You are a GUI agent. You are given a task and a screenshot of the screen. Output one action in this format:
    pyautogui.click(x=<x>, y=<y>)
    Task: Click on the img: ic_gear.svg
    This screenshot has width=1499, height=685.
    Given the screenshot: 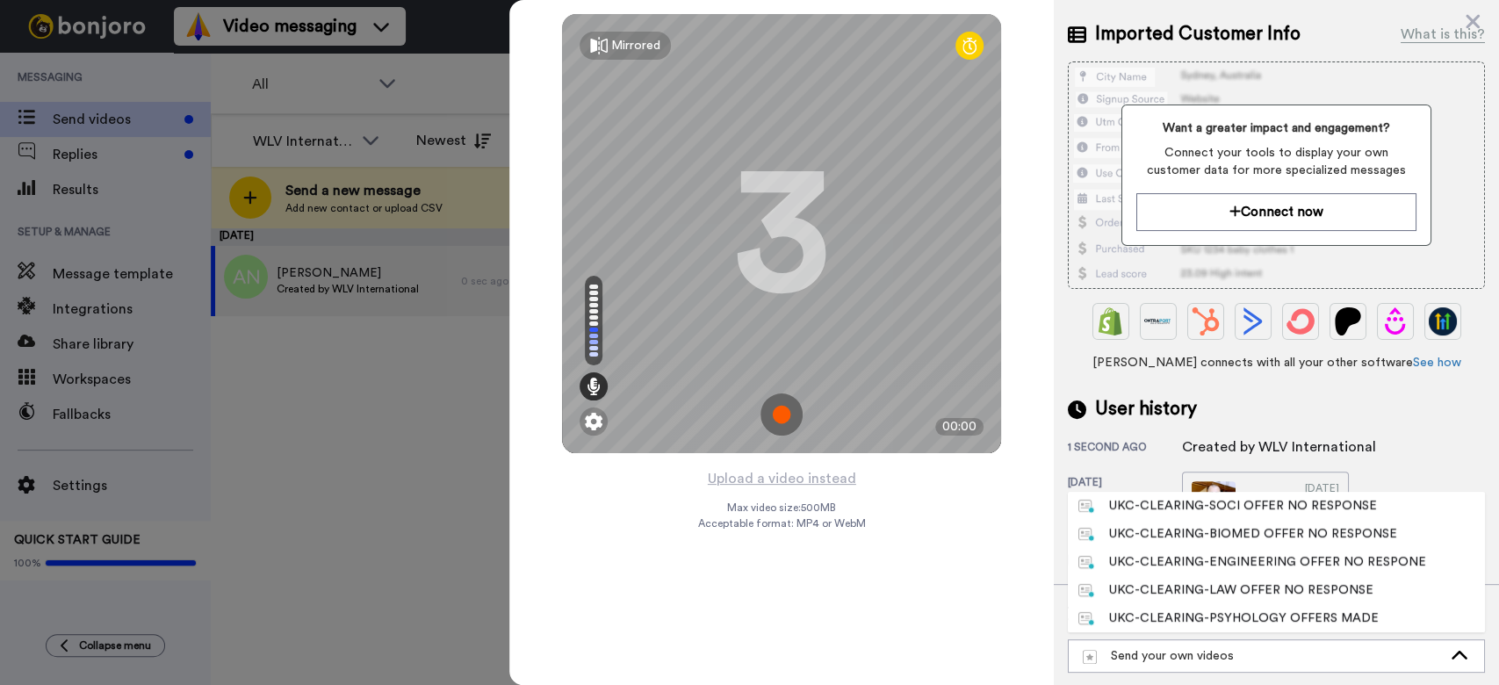 What is the action you would take?
    pyautogui.click(x=594, y=422)
    